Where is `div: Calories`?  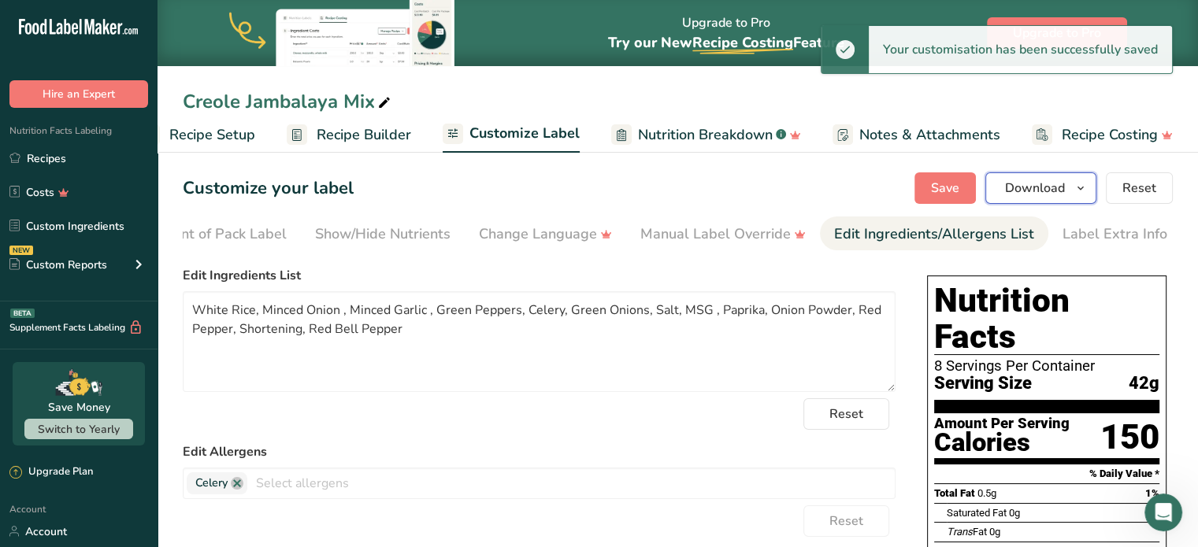 div: Calories is located at coordinates (1002, 443).